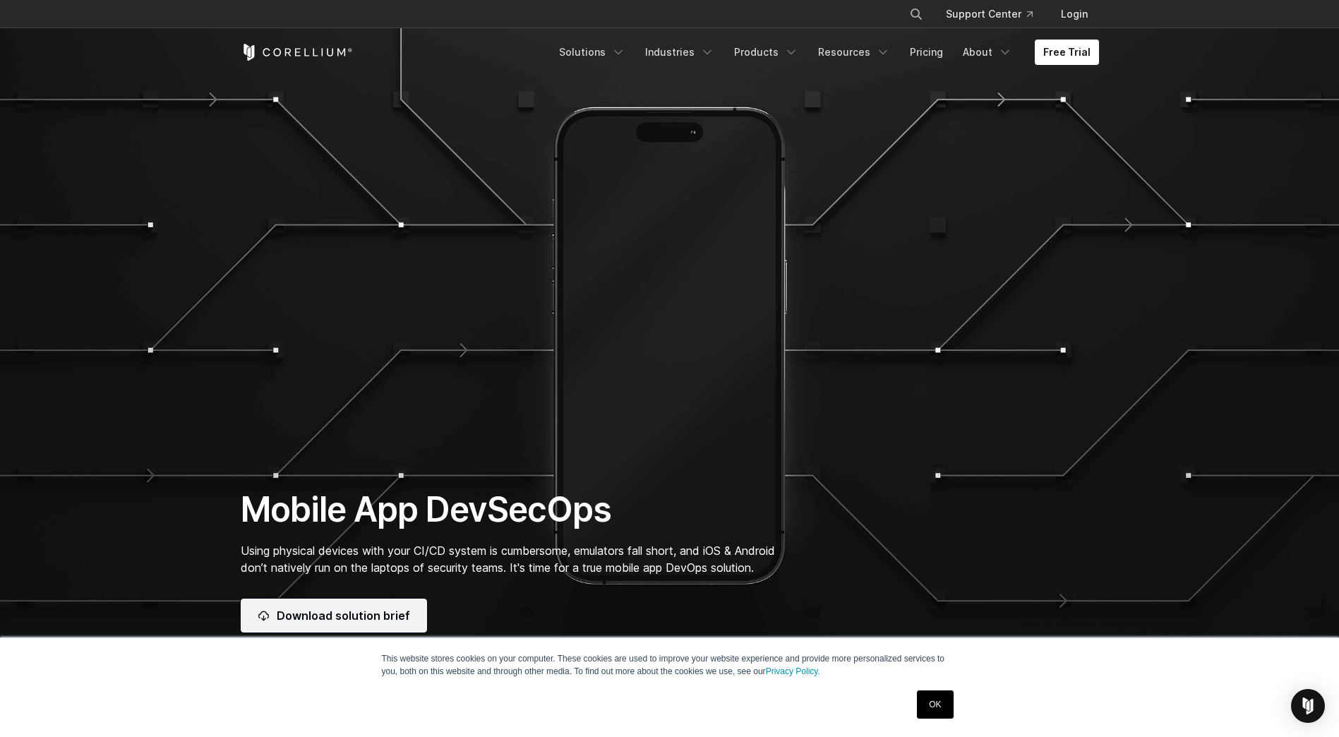  Describe the element at coordinates (916, 14) in the screenshot. I see `button: Search` at that location.